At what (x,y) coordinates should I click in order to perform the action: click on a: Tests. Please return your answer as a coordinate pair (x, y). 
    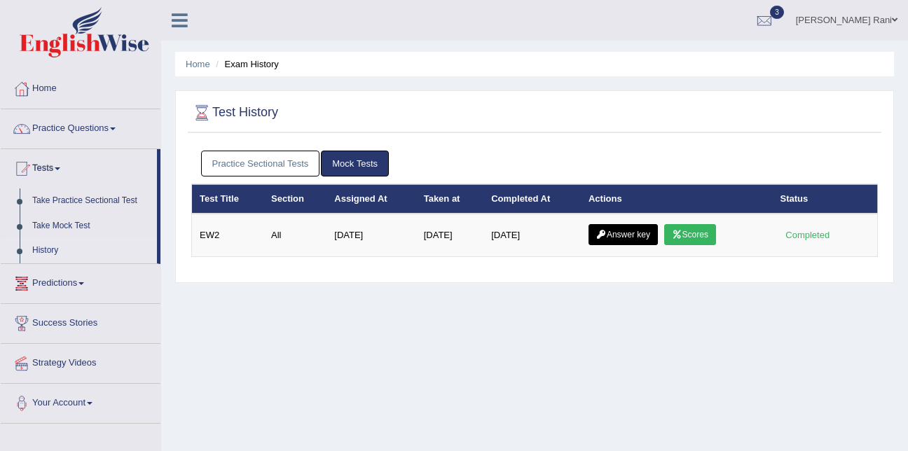
    Looking at the image, I should click on (78, 167).